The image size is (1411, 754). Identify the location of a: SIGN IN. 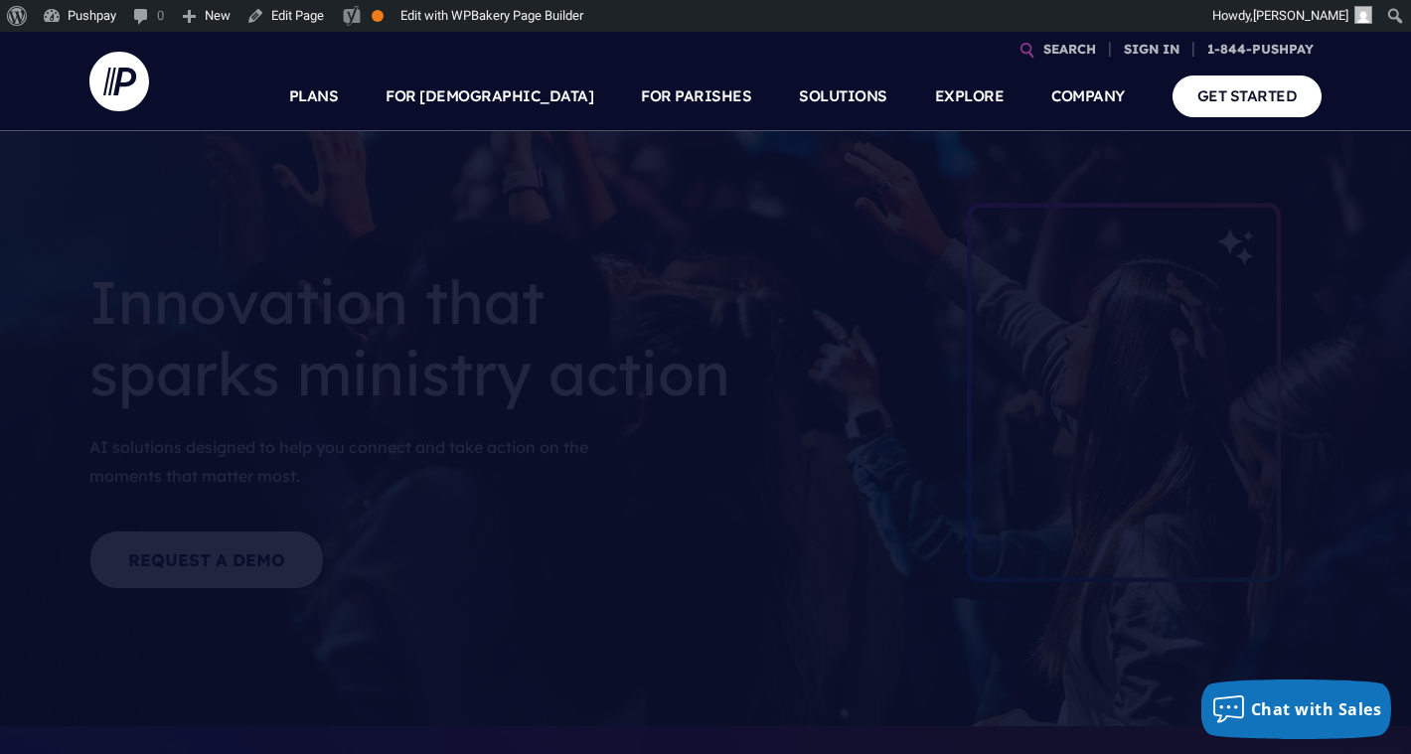
(1151, 49).